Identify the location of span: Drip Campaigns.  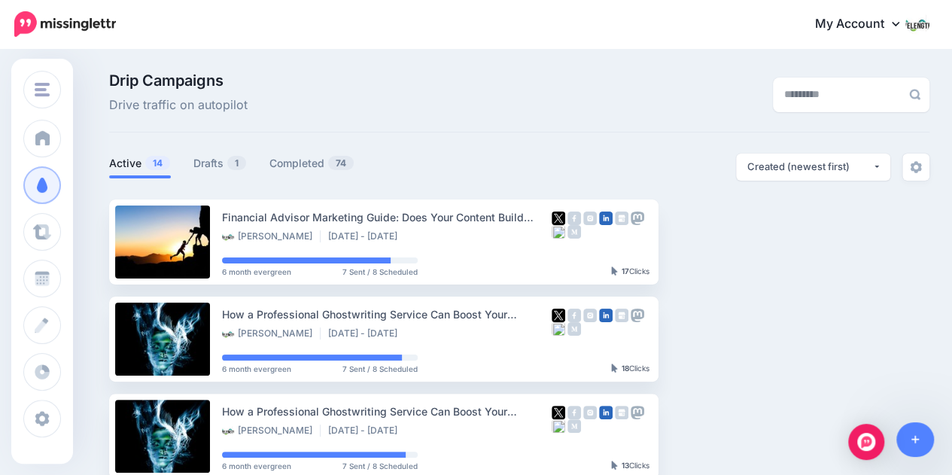
(178, 81).